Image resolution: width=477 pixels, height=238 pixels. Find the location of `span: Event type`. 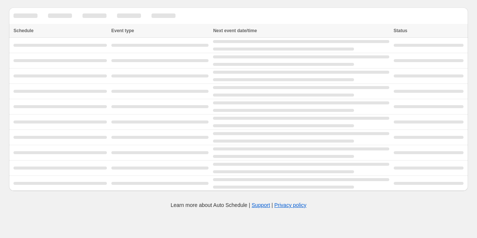

span: Event type is located at coordinates (123, 31).